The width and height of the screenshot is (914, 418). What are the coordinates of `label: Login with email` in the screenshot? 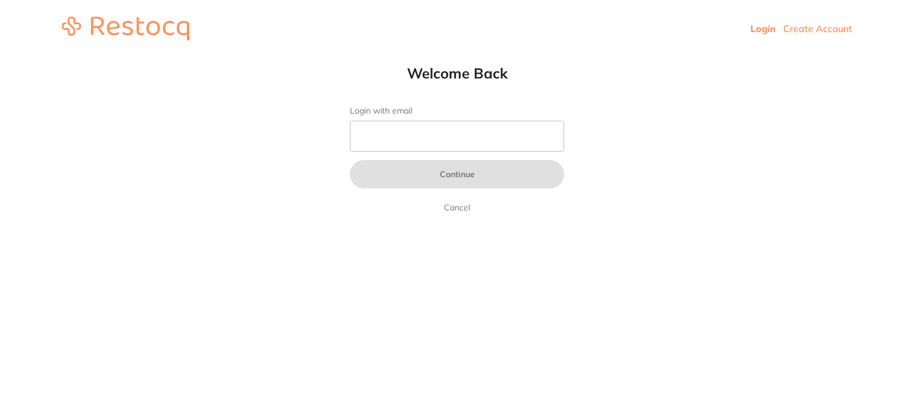 It's located at (457, 111).